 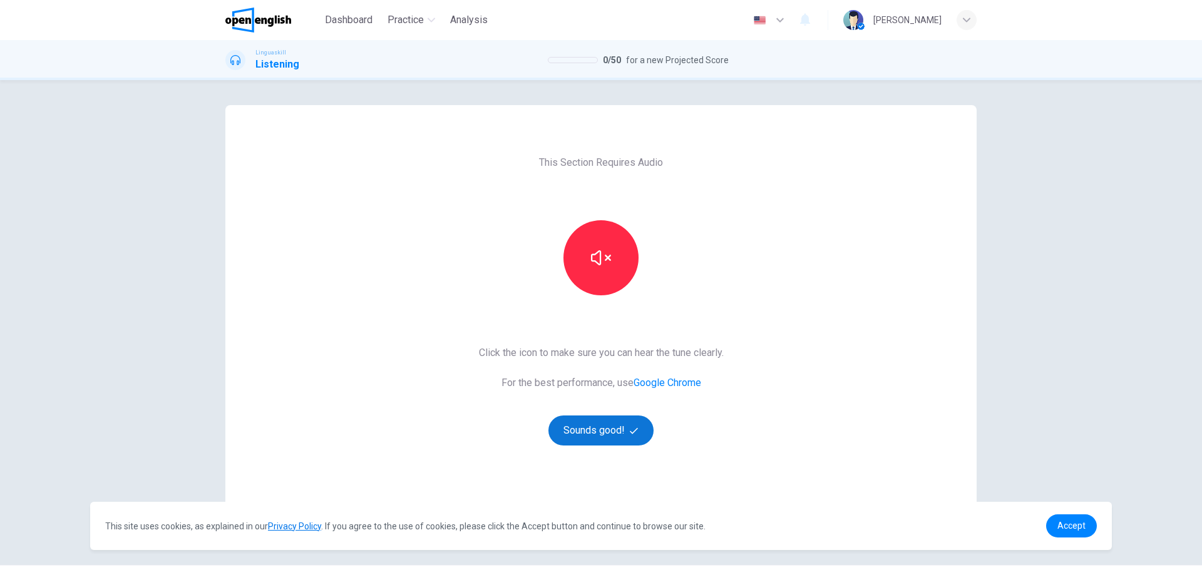 What do you see at coordinates (349, 20) in the screenshot?
I see `span: Dashboard` at bounding box center [349, 20].